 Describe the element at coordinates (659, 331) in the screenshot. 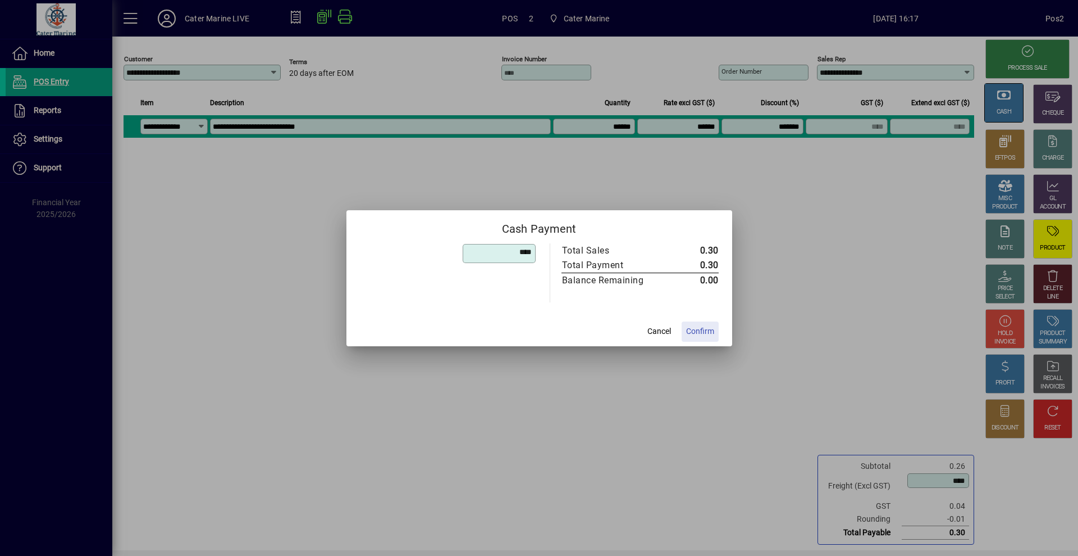

I see `span: Cancel` at that location.